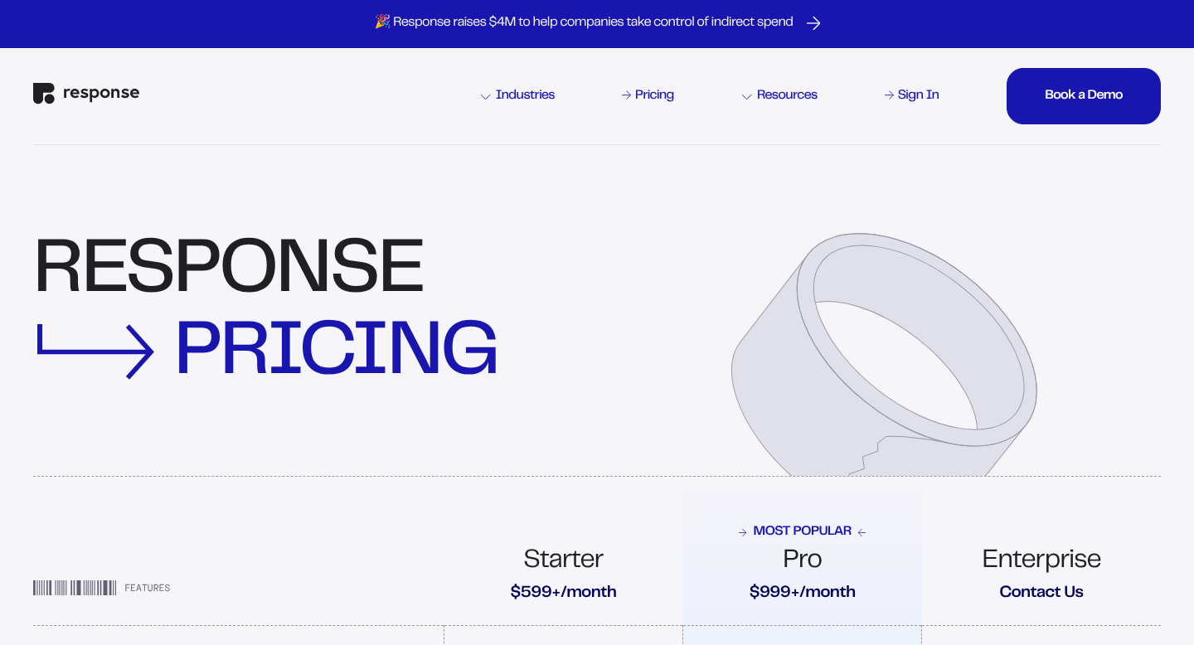  Describe the element at coordinates (1084, 96) in the screenshot. I see `button: Book a DemoBook a DemoBook a DemoBook a Demo` at that location.